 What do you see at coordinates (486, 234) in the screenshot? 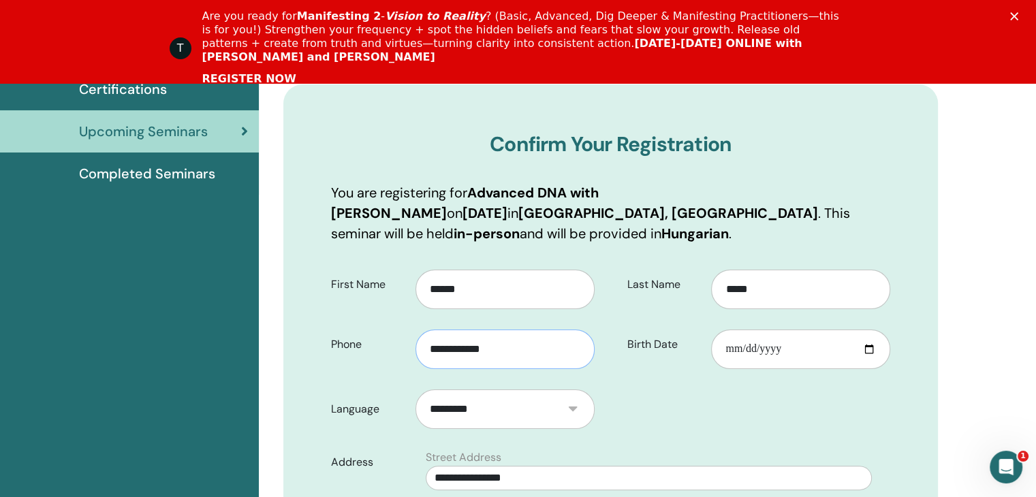
I see `b: in-person` at bounding box center [486, 234].